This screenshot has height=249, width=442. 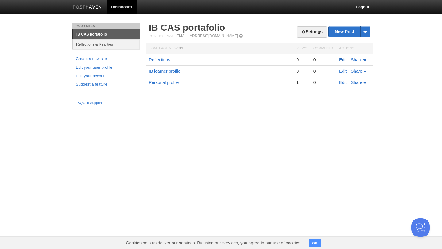 What do you see at coordinates (182, 48) in the screenshot?
I see `span: 20` at bounding box center [182, 48].